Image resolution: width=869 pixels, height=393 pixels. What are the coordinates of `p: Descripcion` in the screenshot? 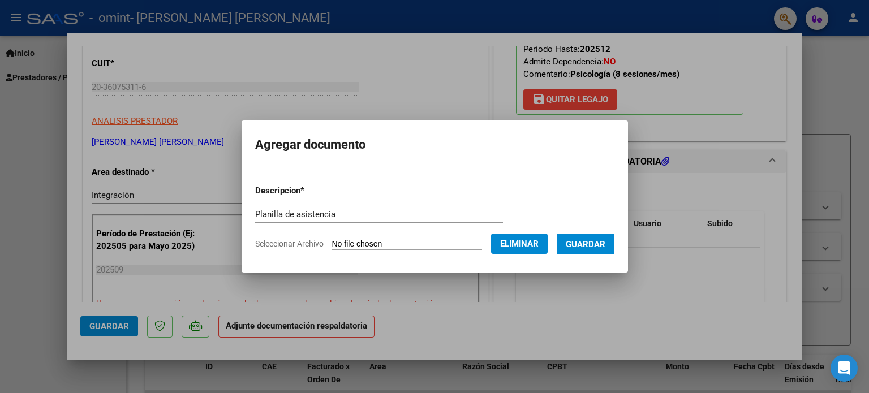 It's located at (309, 191).